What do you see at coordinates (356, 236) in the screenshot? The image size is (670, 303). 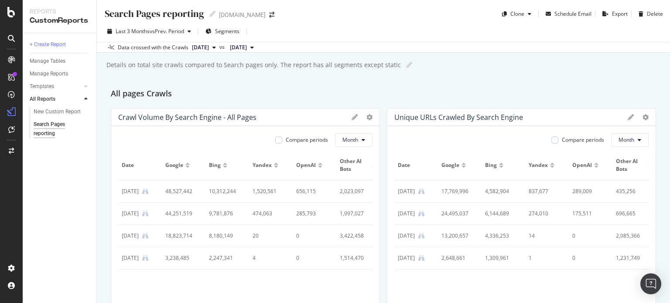 I see `div: 3,422,458` at bounding box center [356, 236].